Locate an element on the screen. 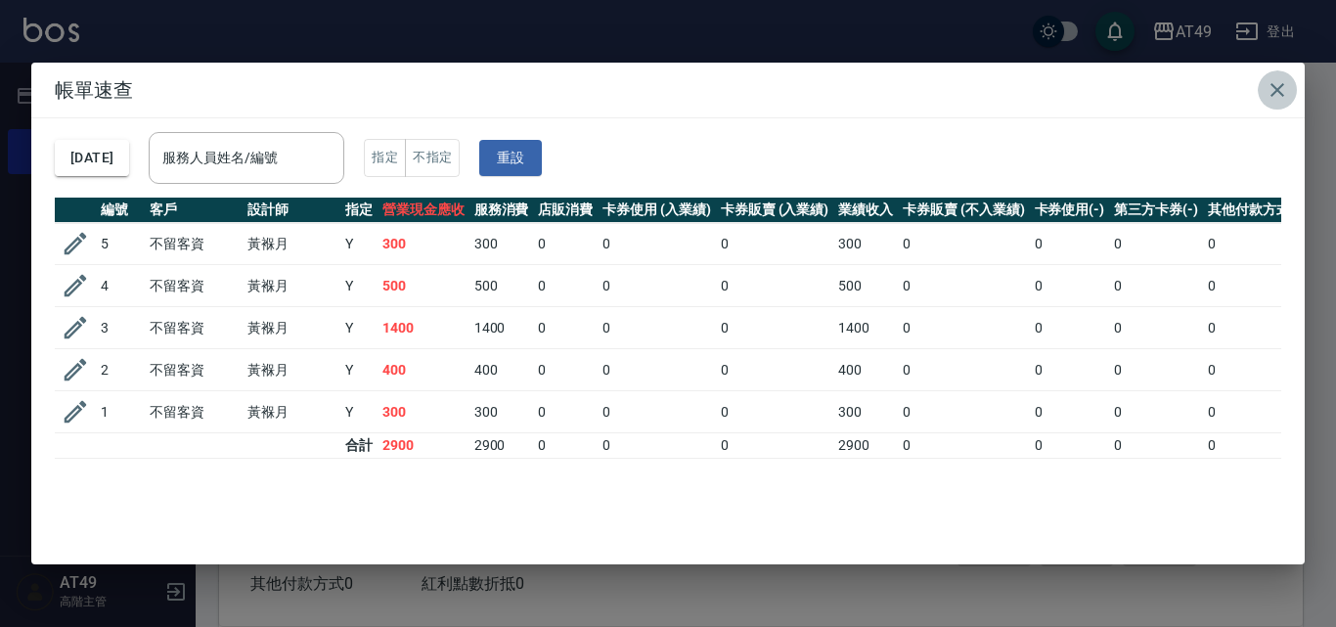 The image size is (1336, 627). button: 指定 is located at coordinates (384, 157).